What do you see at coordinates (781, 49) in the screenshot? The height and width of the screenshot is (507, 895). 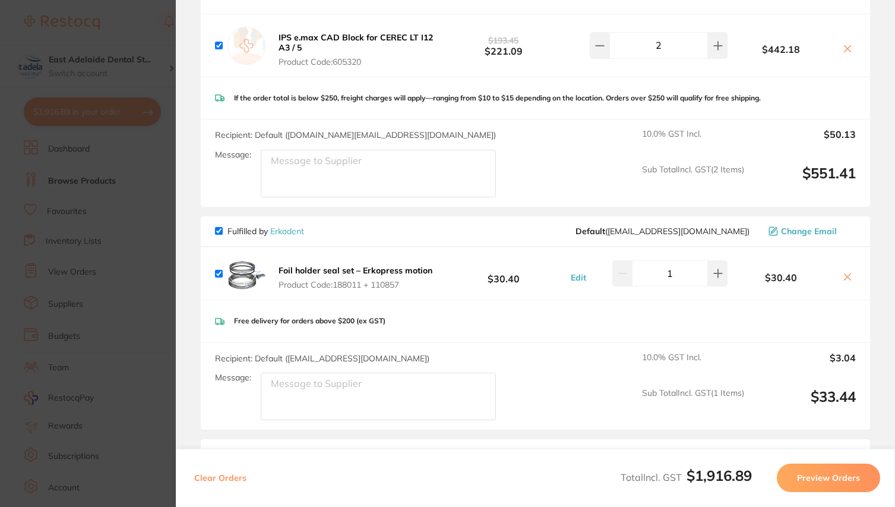 I see `b: $442.18` at bounding box center [781, 49].